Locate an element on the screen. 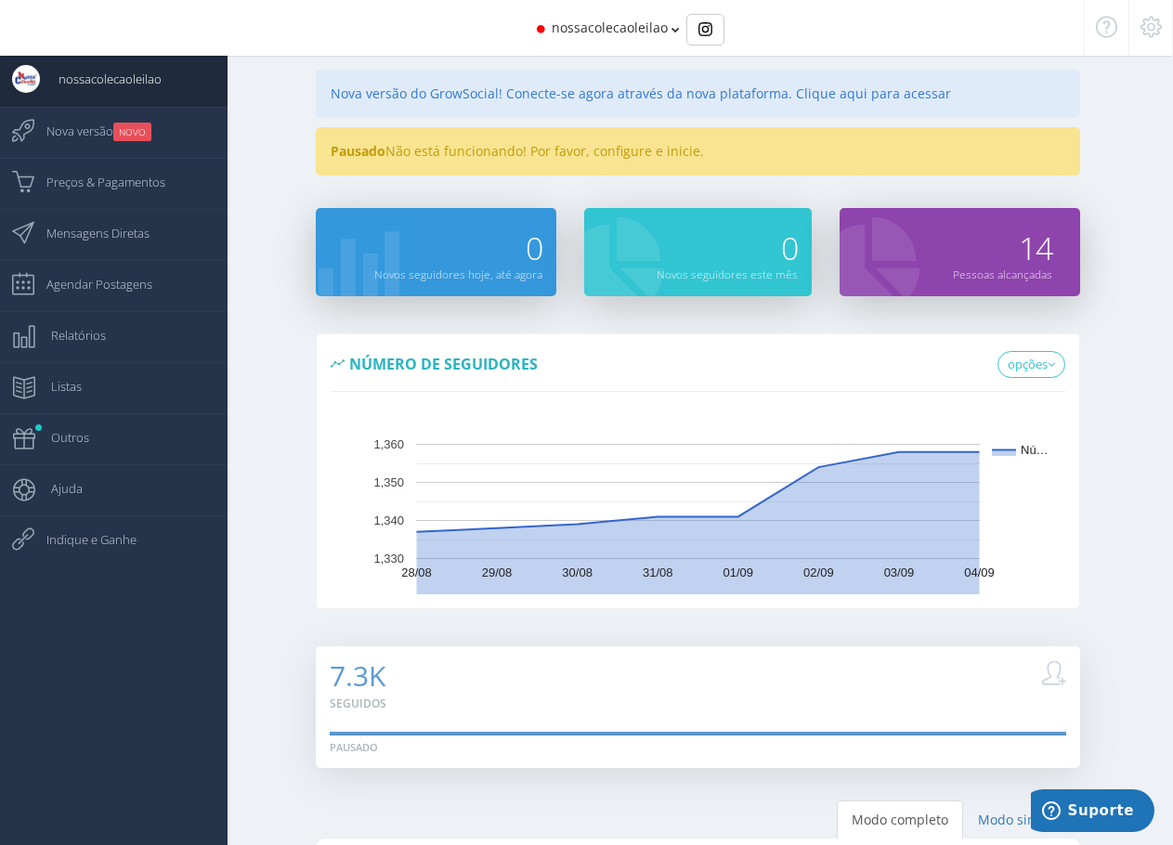  span: Listas is located at coordinates (57, 386).